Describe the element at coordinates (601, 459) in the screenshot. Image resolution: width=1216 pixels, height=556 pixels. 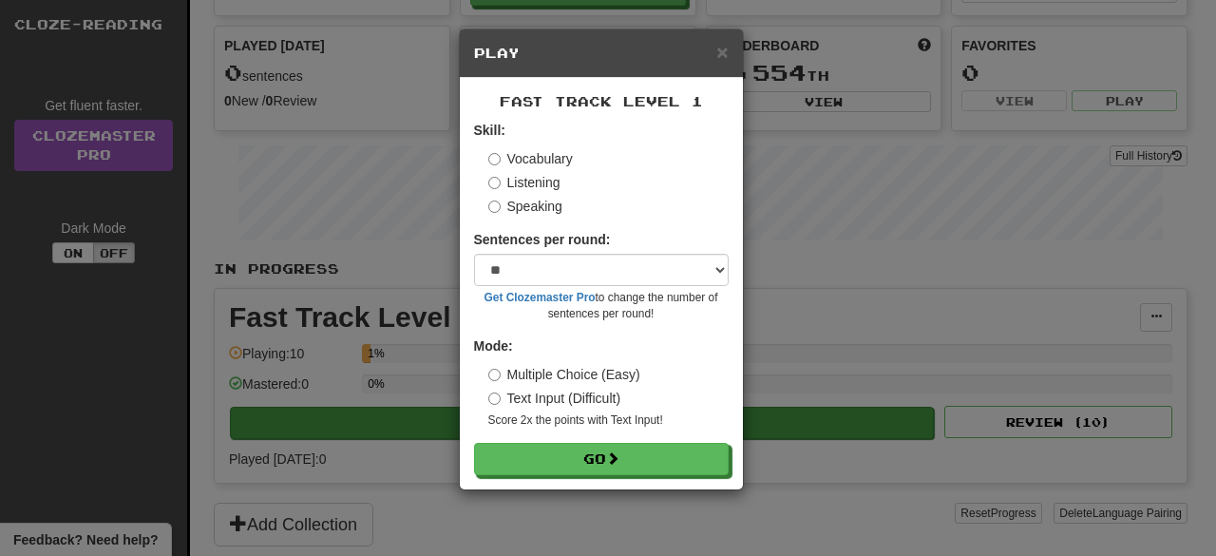
I see `button: Go` at that location.